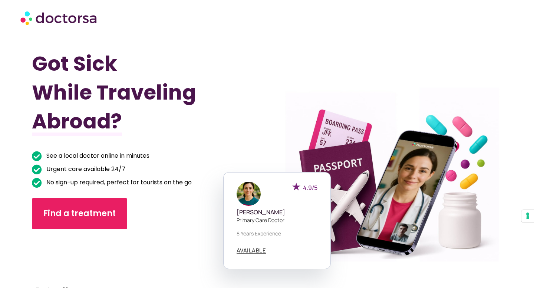 The width and height of the screenshot is (534, 288). What do you see at coordinates (251, 251) in the screenshot?
I see `a: AVAILABLE` at bounding box center [251, 251].